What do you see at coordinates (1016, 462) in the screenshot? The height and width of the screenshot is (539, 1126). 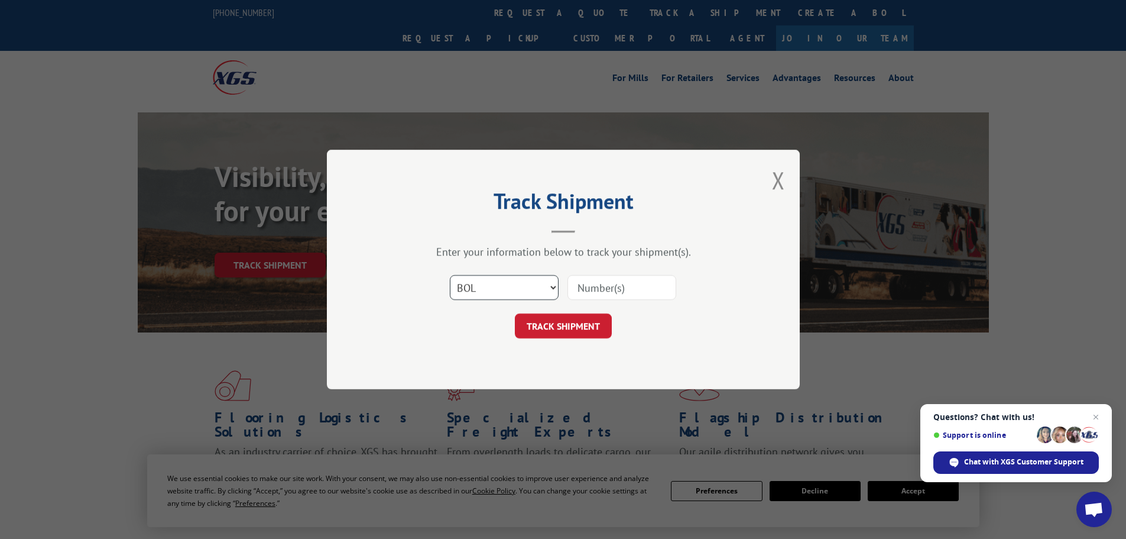 I see `div: Chat with XGS Customer Support` at bounding box center [1016, 462].